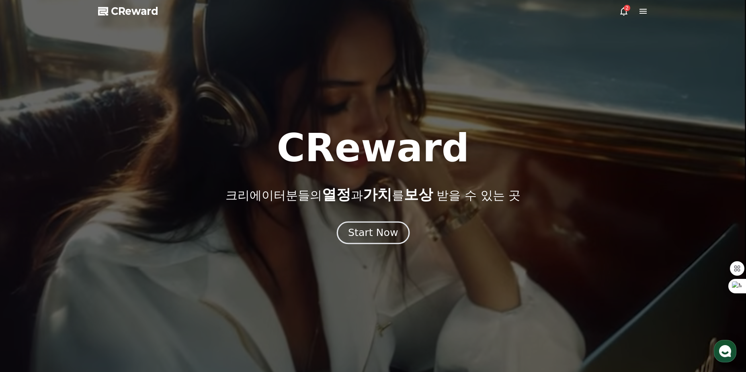  I want to click on span: 홈, so click(28, 270).